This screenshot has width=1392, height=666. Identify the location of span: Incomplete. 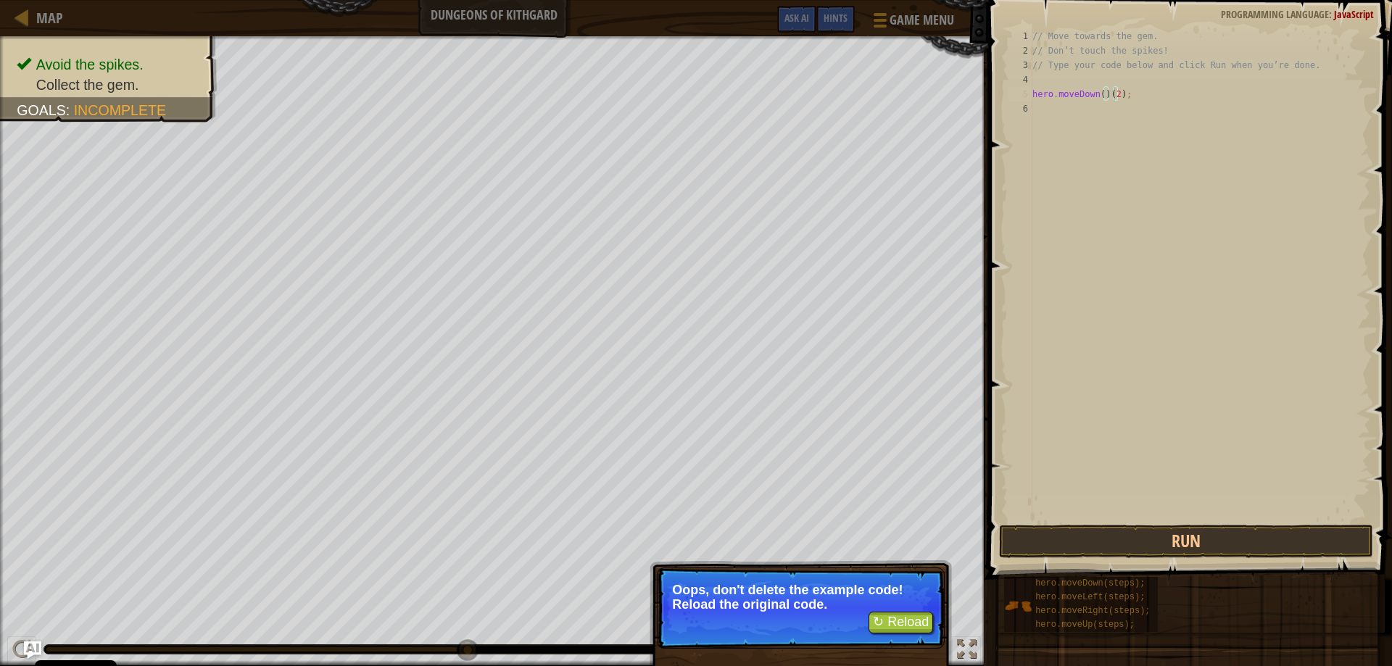
(120, 110).